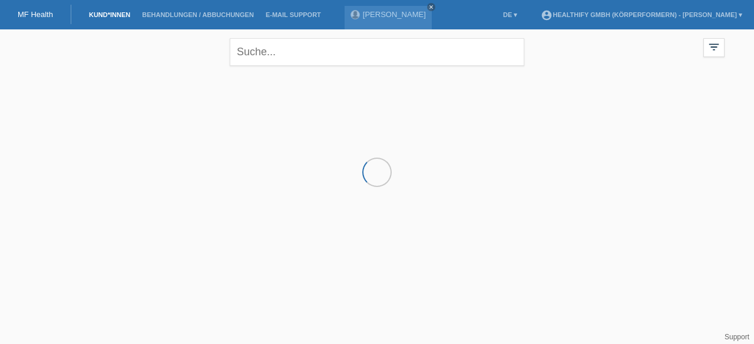 This screenshot has width=754, height=344. Describe the element at coordinates (737, 337) in the screenshot. I see `a: Support` at that location.